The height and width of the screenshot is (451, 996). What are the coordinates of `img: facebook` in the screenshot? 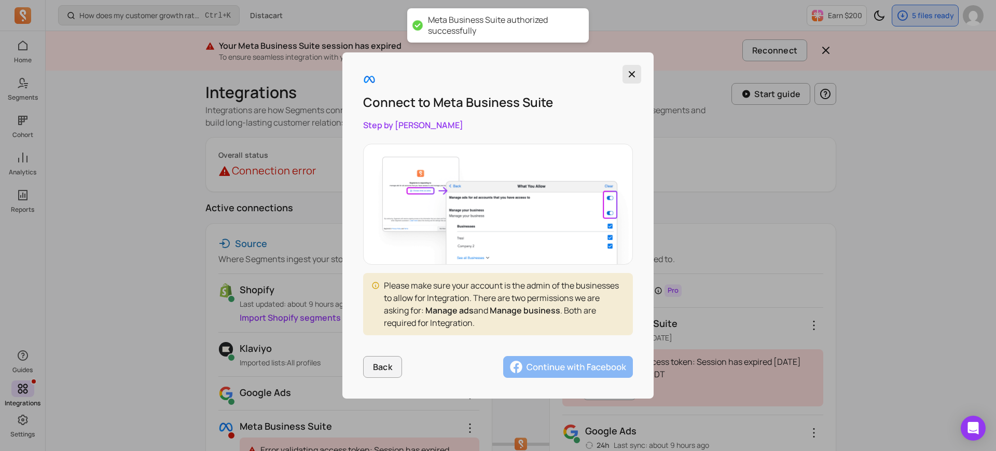 It's located at (369, 79).